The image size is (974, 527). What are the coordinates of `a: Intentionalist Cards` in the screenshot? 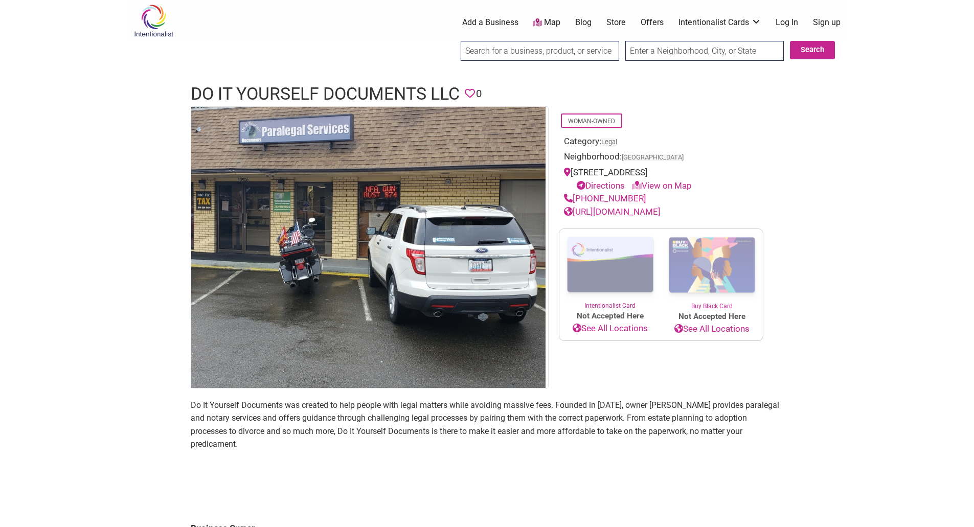 It's located at (720, 23).